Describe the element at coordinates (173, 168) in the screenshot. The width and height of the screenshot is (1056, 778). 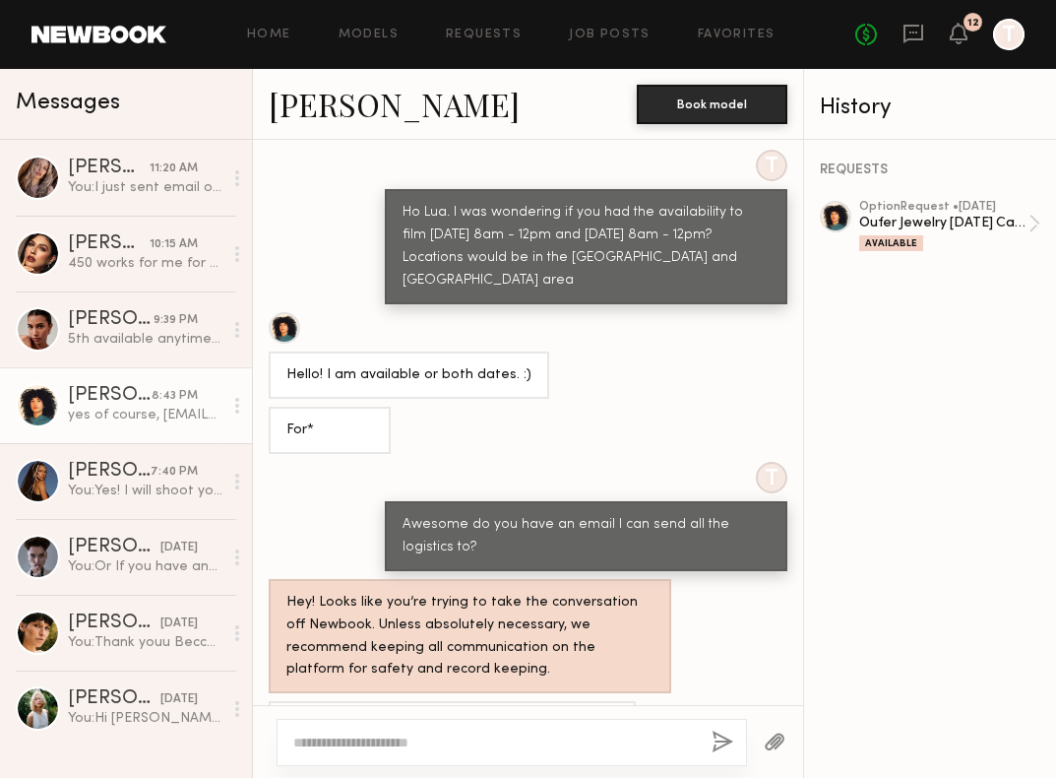
I see `div: 11:20 AM` at that location.